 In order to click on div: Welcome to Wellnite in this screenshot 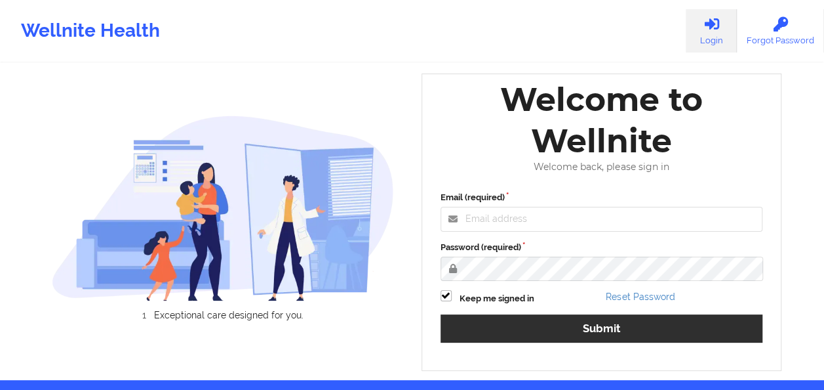, I will do `click(602, 120)`.